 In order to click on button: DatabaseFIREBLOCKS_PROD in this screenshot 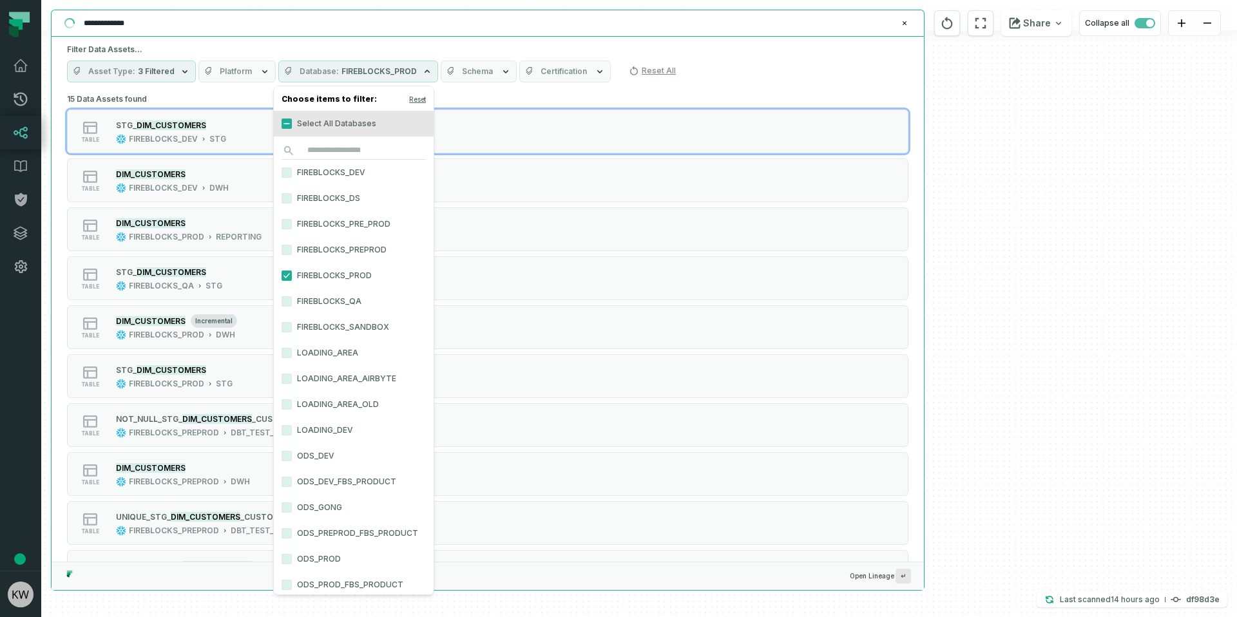, I will do `click(358, 72)`.